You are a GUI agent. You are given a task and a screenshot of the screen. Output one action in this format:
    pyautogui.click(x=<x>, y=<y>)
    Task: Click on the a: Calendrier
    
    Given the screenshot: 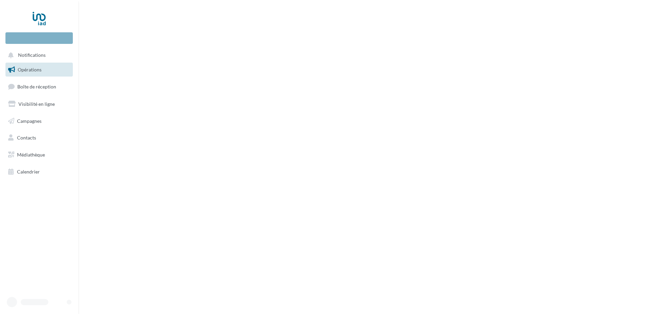 What is the action you would take?
    pyautogui.click(x=39, y=172)
    